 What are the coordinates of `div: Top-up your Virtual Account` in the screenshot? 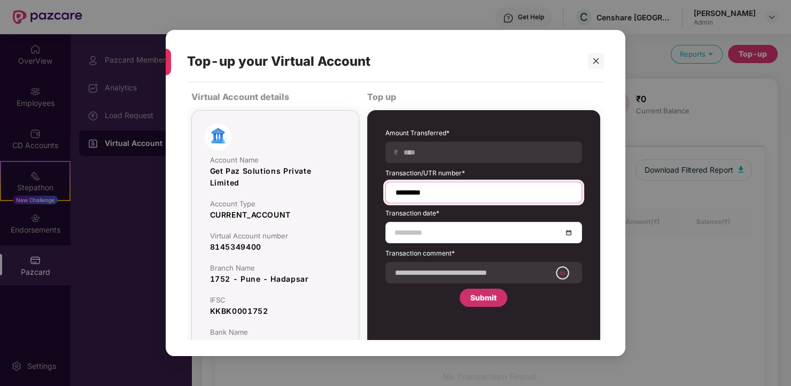 It's located at (378, 61).